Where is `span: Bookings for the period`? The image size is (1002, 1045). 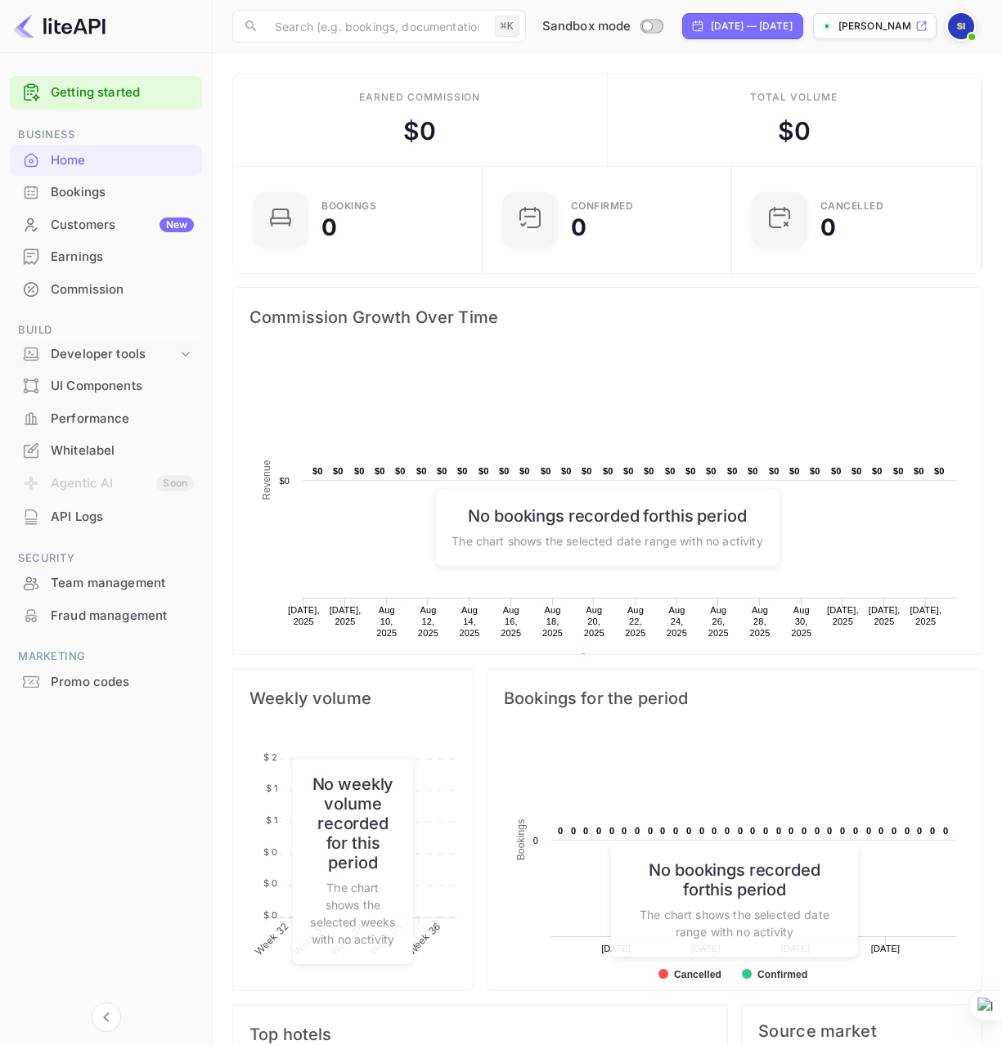
span: Bookings for the period is located at coordinates (735, 699).